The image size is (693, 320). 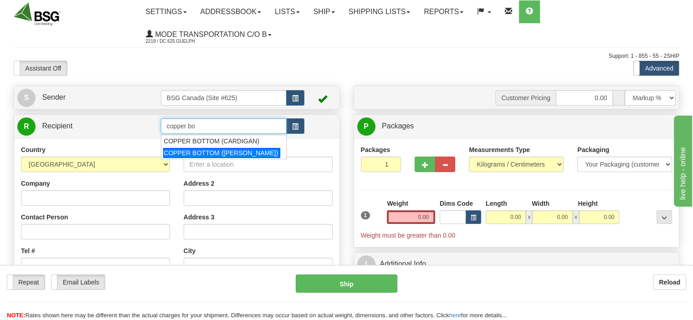 I want to click on label: Tel #, so click(x=28, y=251).